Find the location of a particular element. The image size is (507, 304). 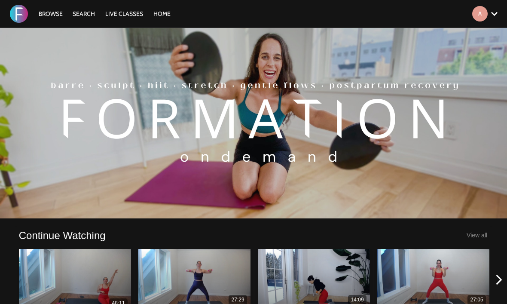

a: Search is located at coordinates (84, 14).